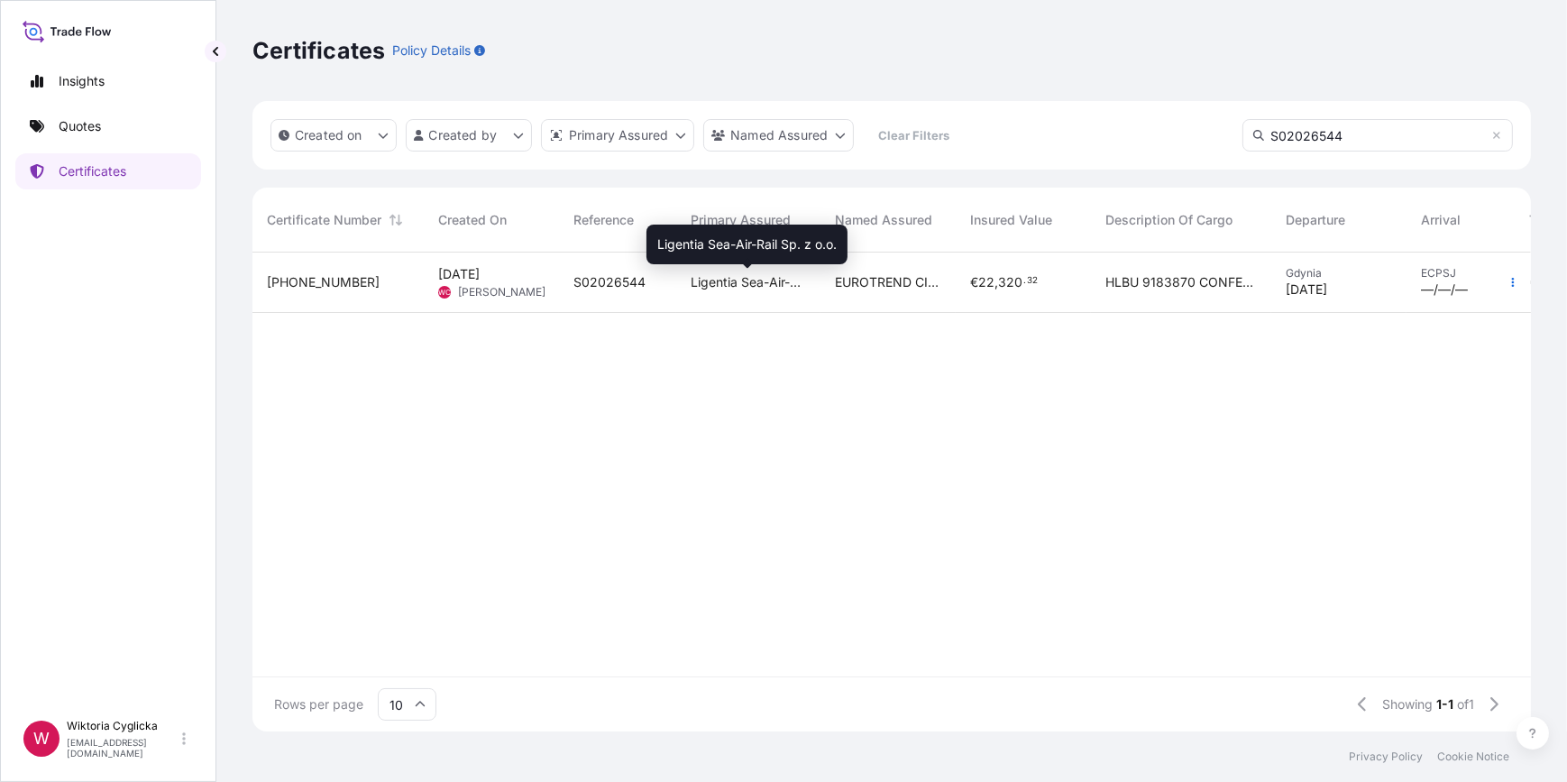  I want to click on span: HLBU 9183870 CONFECTIONERY PRODUCTS DEHUMIDIFICATION 65 NET WEIGHT 4628 61 KG GROSS WEIGHT 6531 4..., so click(1181, 282).